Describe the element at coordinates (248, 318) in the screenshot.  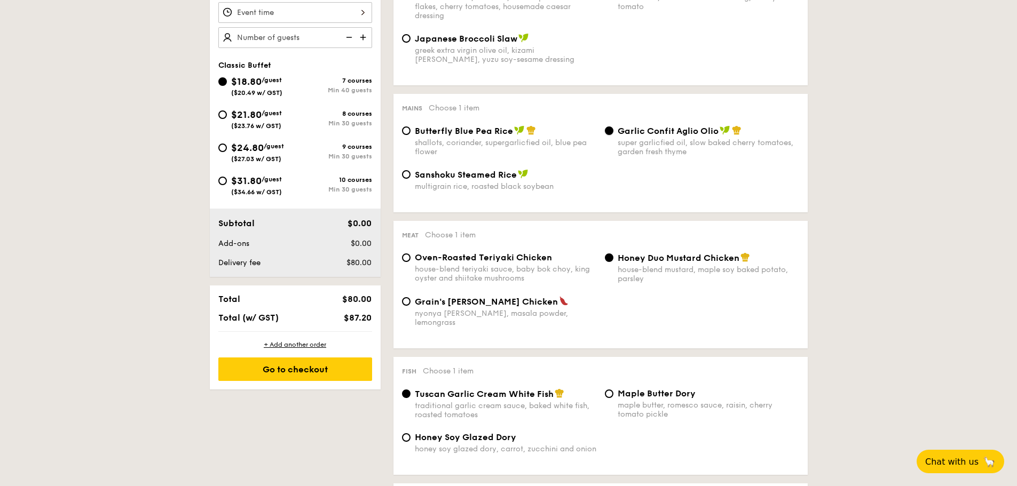
I see `span: Total (w/ GST)` at that location.